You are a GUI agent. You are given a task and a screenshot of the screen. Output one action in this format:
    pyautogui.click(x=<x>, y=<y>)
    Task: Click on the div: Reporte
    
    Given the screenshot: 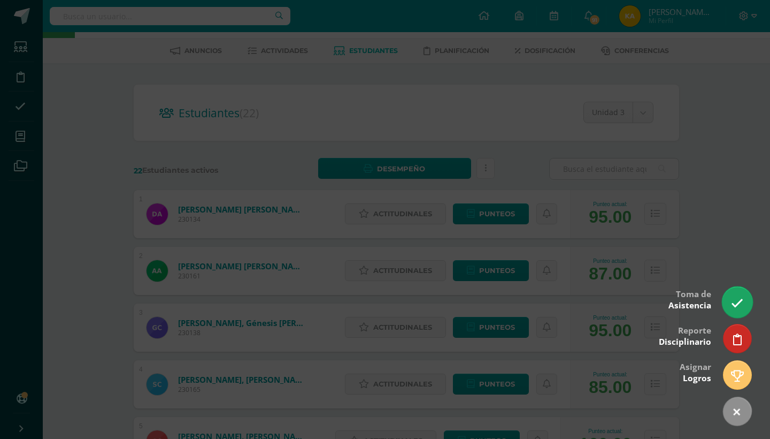 What is the action you would take?
    pyautogui.click(x=685, y=335)
    